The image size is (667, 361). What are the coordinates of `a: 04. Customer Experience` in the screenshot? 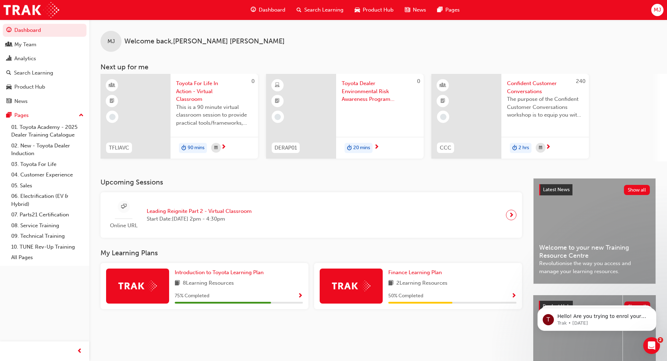 It's located at (47, 175).